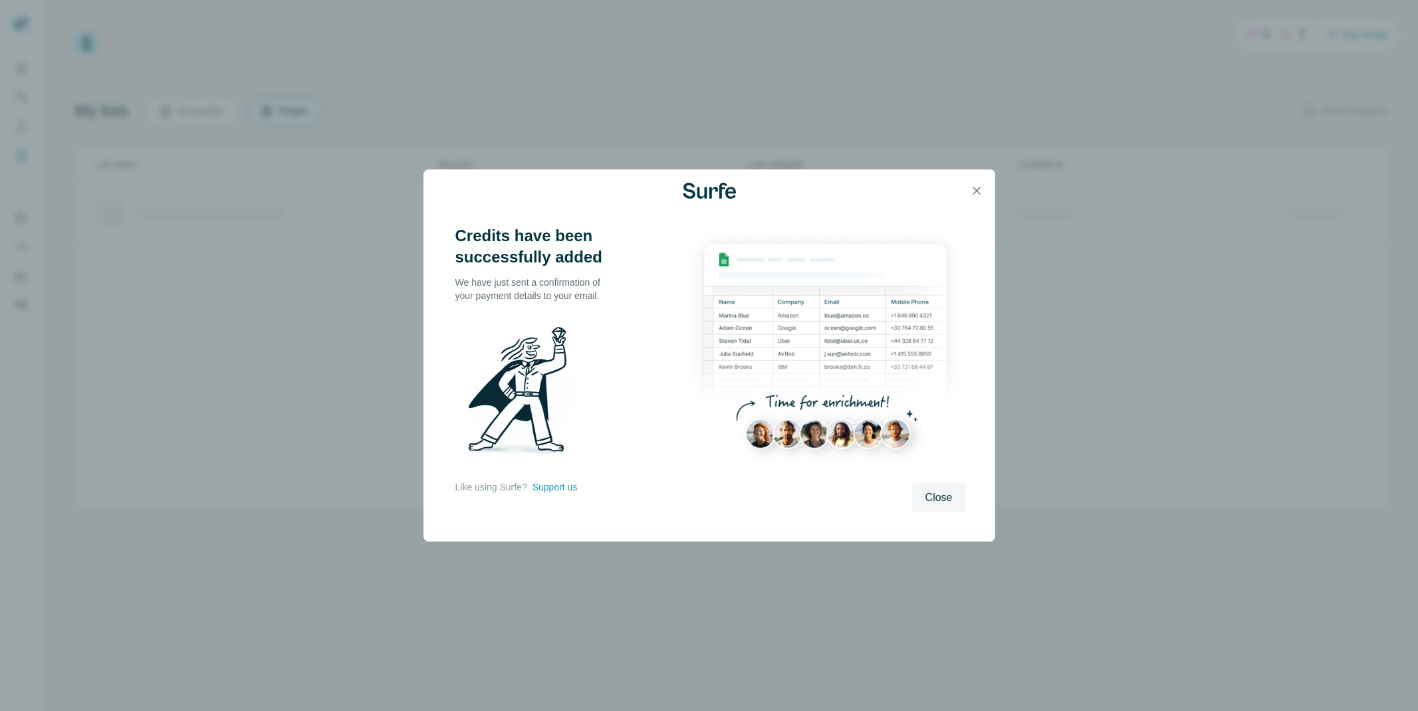 The height and width of the screenshot is (711, 1418). What do you see at coordinates (535, 289) in the screenshot?
I see `p: We have just sent a confirmation of your payment details to your email.` at bounding box center [535, 289].